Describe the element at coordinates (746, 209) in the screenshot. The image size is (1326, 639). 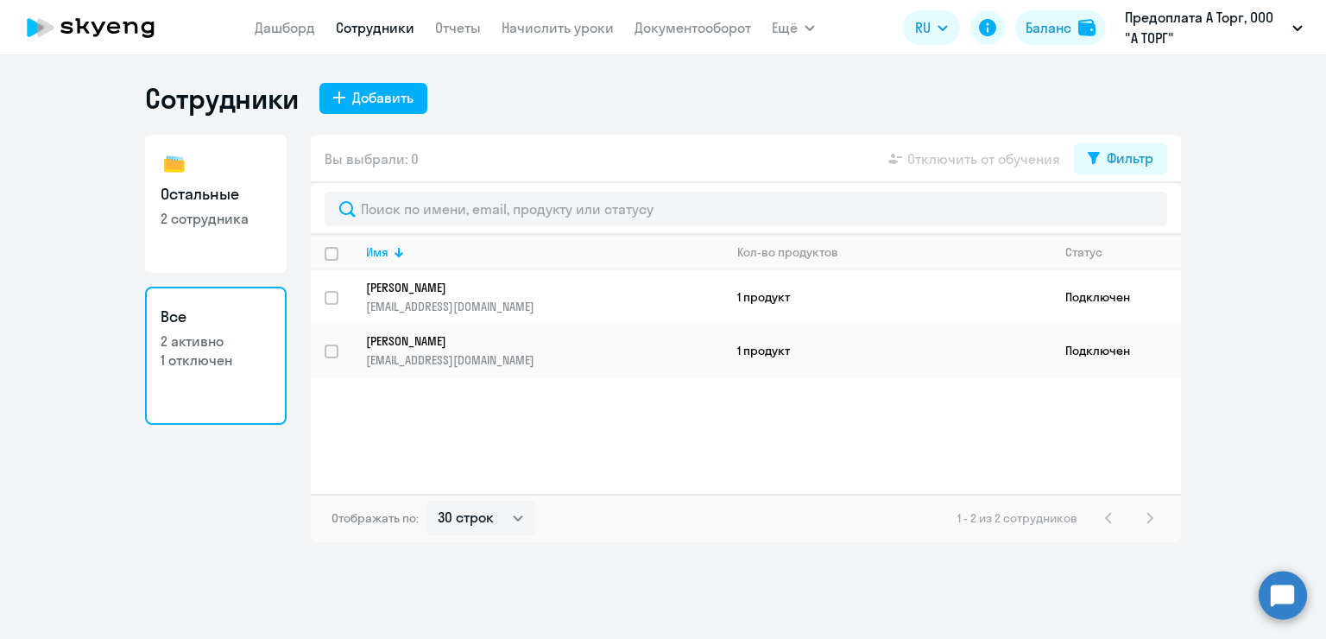
I see `input: Поиск по имени, email, продукту или статусу` at that location.